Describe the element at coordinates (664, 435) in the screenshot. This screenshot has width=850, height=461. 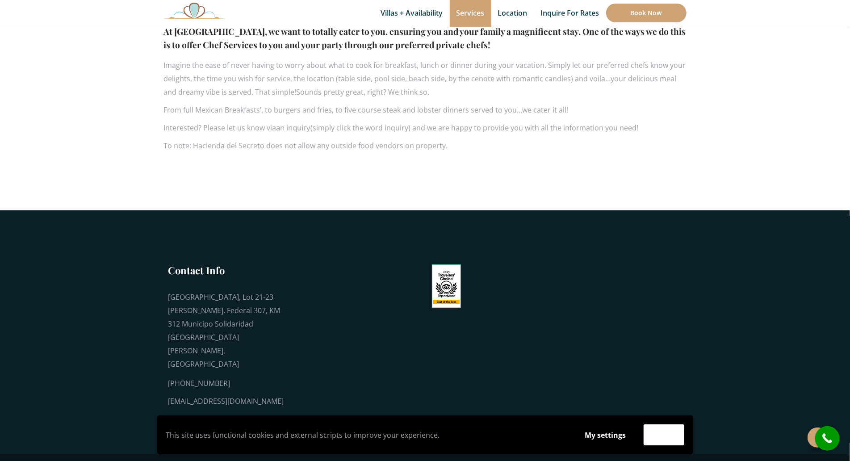
I see `button: Accept` at that location.